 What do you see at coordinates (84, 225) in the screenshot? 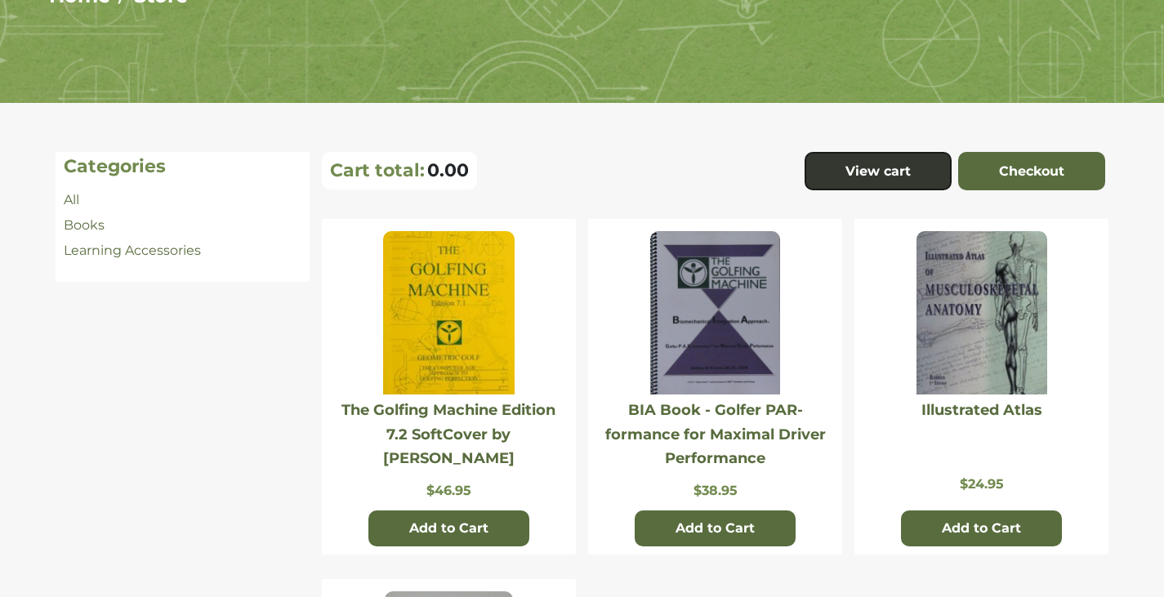
I see `a: Books` at bounding box center [84, 225].